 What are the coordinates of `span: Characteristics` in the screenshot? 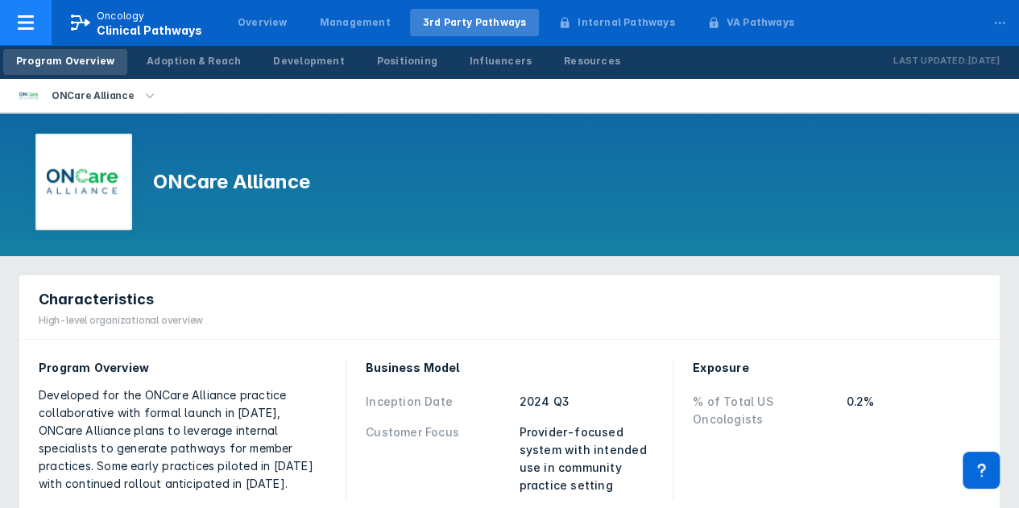 It's located at (96, 300).